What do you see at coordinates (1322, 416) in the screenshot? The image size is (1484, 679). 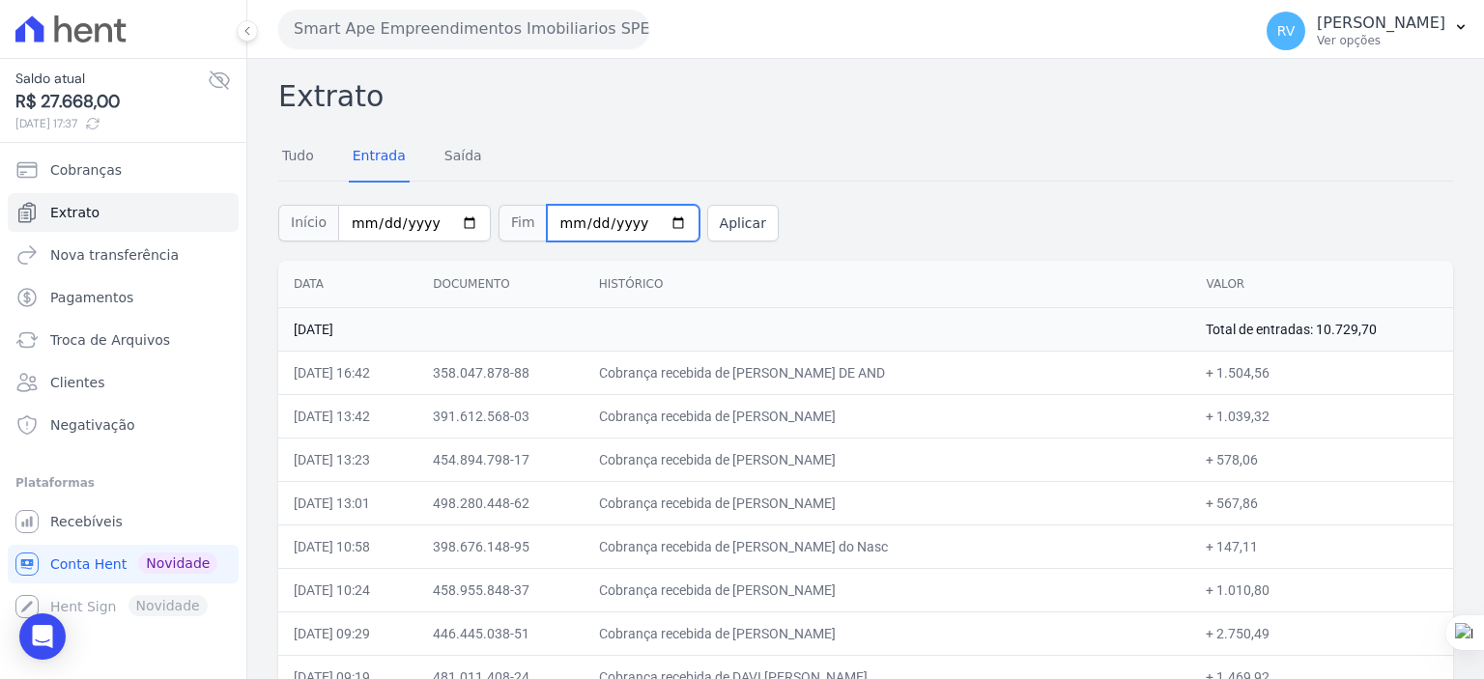 I see `td: + 1.039,32` at bounding box center [1322, 416].